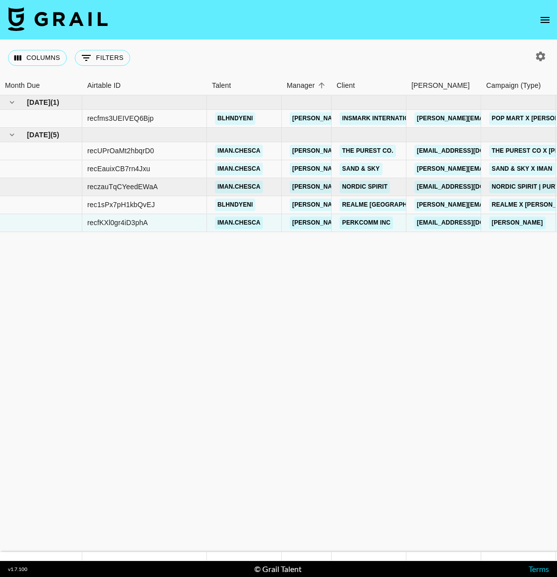  What do you see at coordinates (539, 568) in the screenshot?
I see `a: Terms` at bounding box center [539, 568].